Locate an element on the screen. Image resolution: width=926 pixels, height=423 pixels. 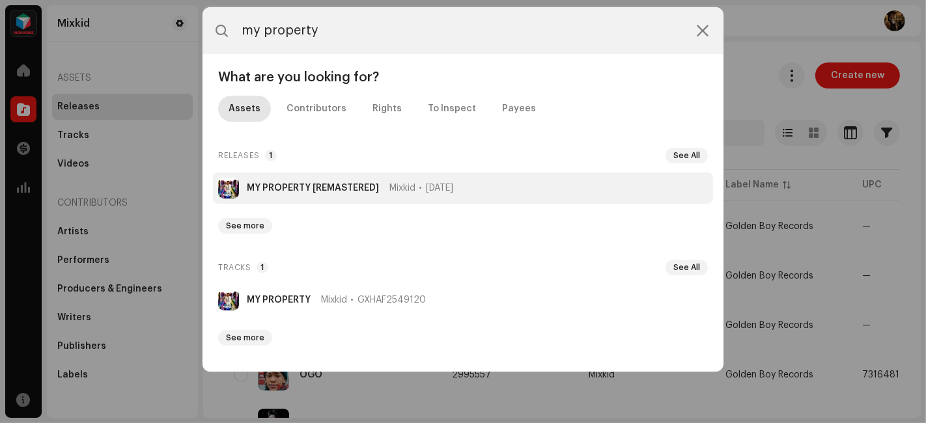
div: To Inspect is located at coordinates (452, 109).